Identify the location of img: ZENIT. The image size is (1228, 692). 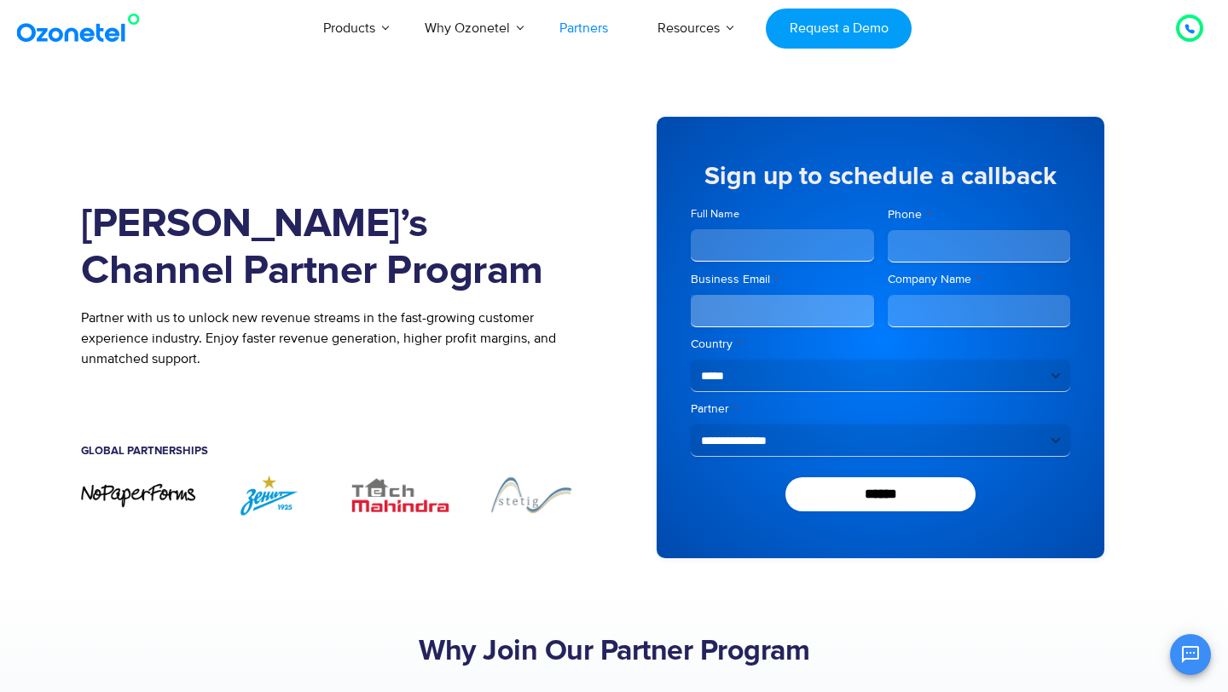
(269, 494).